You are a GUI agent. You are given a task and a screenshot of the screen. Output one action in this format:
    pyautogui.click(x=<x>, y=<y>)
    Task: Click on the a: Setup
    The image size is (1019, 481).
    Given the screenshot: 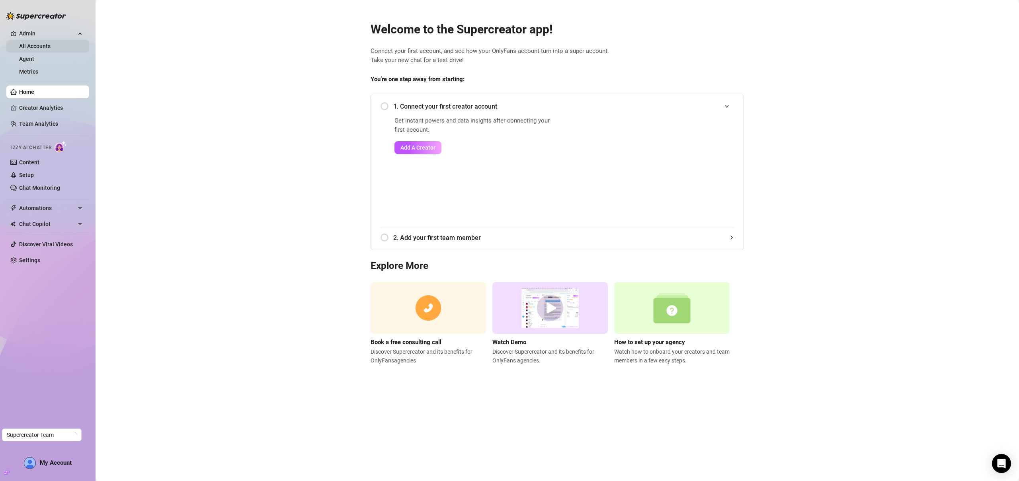 What is the action you would take?
    pyautogui.click(x=26, y=175)
    